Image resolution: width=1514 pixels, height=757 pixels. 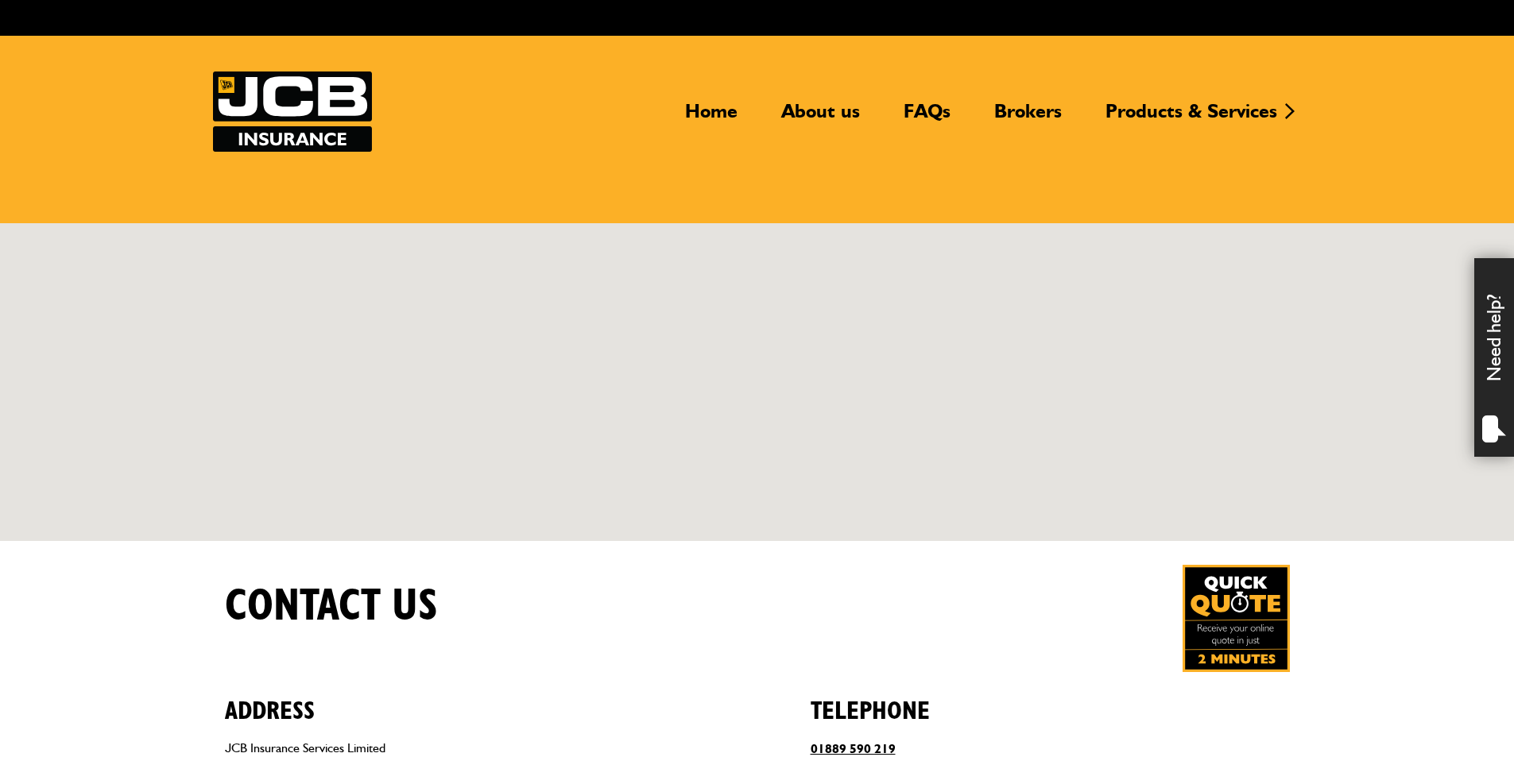 I want to click on img: Quick Quote, so click(x=1236, y=618).